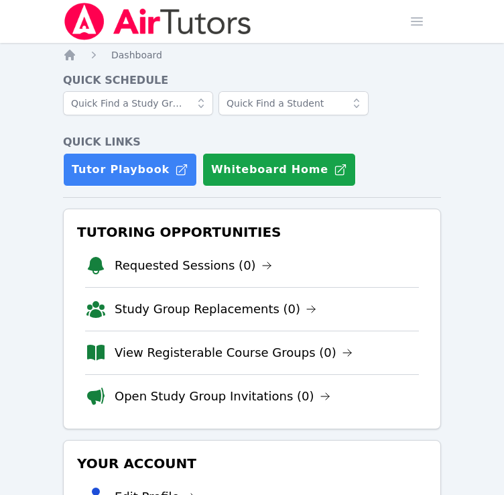 This screenshot has width=504, height=495. Describe the element at coordinates (130, 170) in the screenshot. I see `a: Tutor Playbook` at that location.